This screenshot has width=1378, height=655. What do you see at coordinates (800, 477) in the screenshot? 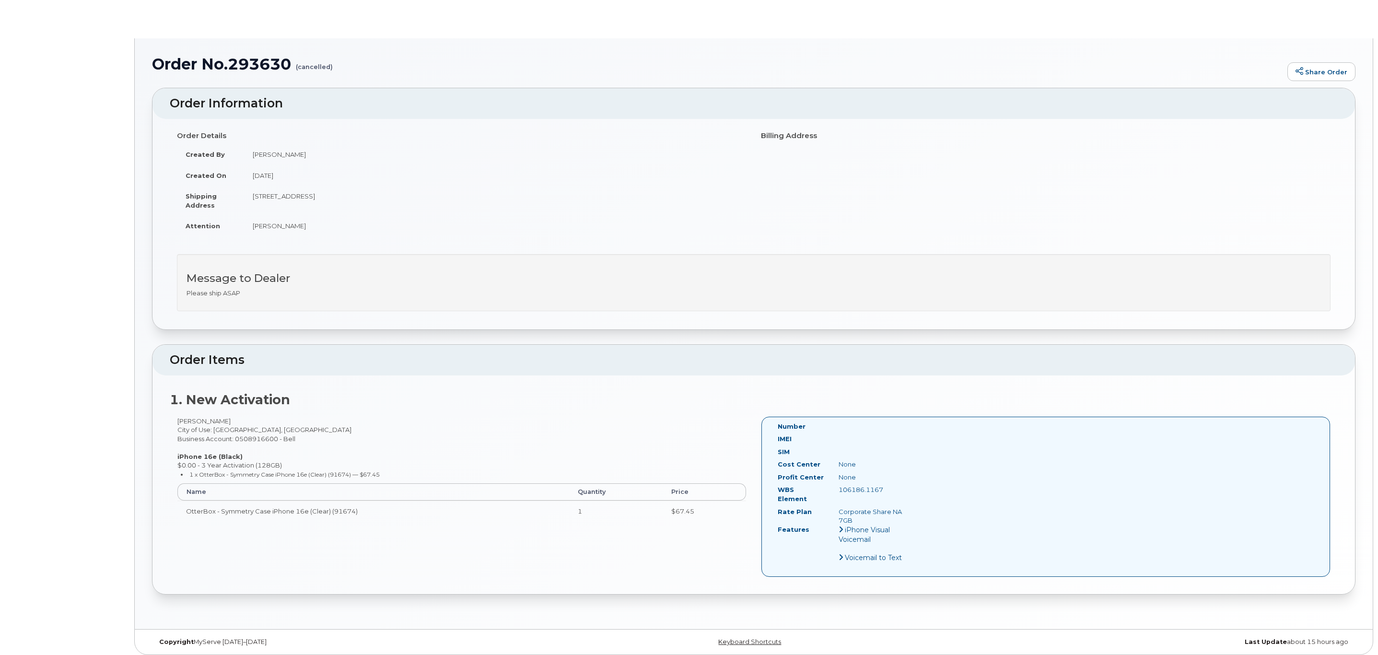
I see `label: Profit Center` at bounding box center [800, 477].